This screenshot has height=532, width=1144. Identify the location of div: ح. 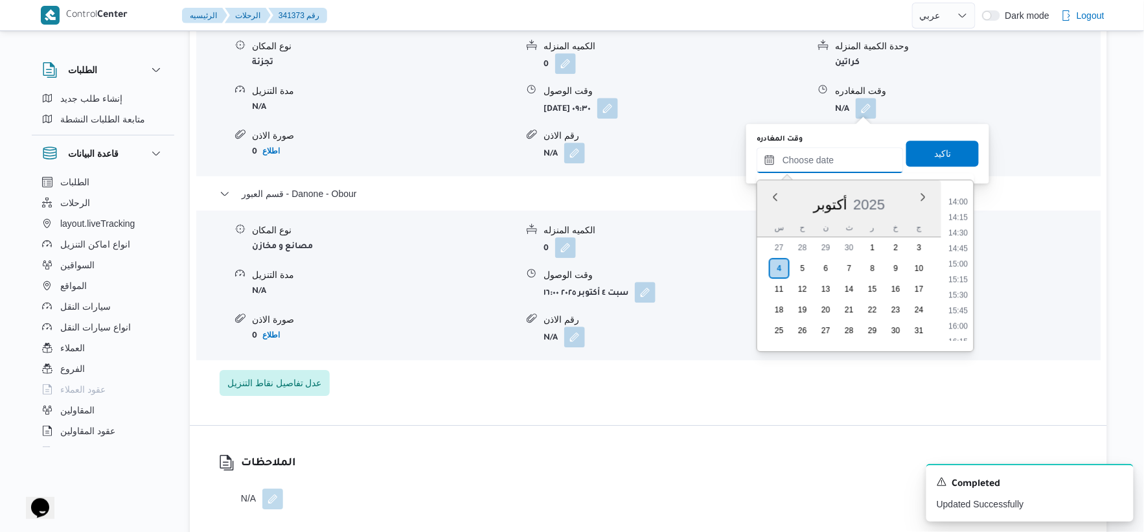
(802, 227).